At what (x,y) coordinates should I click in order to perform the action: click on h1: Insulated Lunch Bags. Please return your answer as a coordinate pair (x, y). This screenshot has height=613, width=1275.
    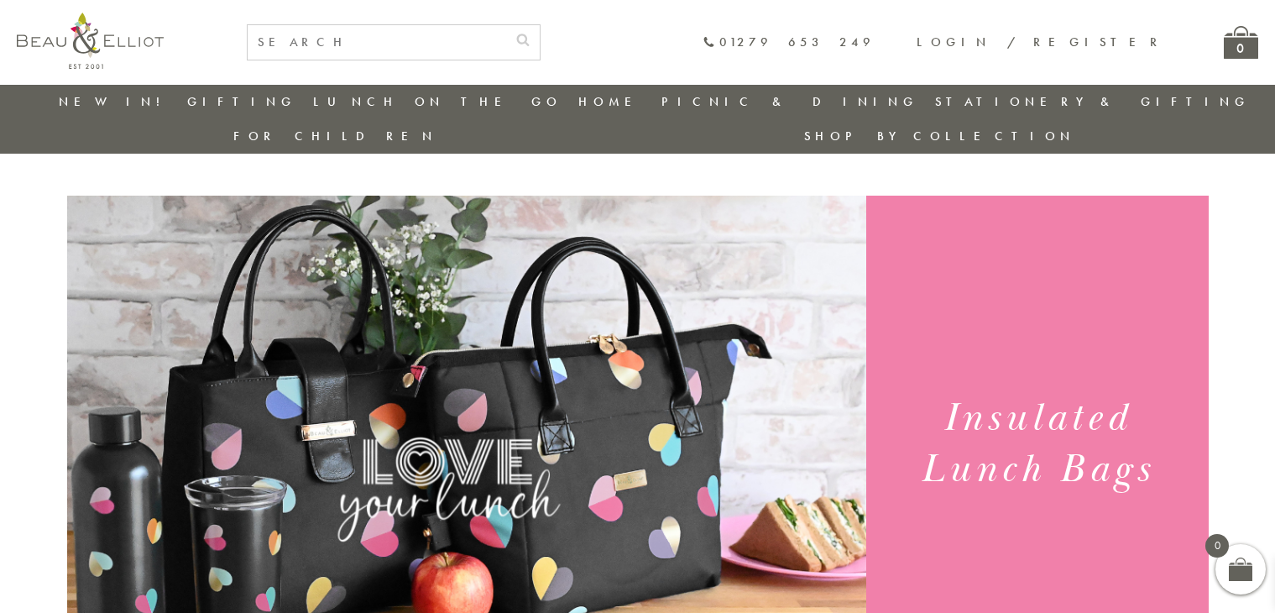
    Looking at the image, I should click on (1037, 444).